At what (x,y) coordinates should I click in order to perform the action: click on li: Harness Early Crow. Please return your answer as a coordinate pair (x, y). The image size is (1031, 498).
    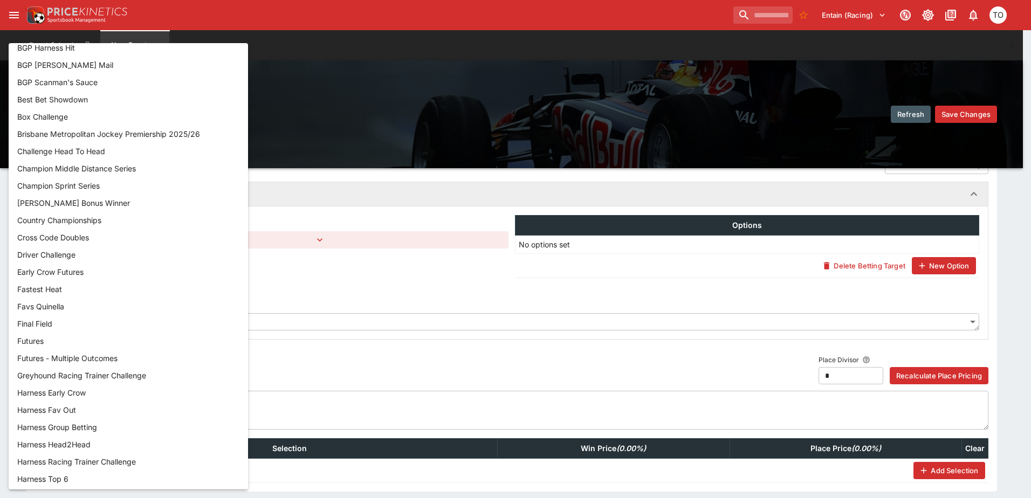
    Looking at the image, I should click on (128, 393).